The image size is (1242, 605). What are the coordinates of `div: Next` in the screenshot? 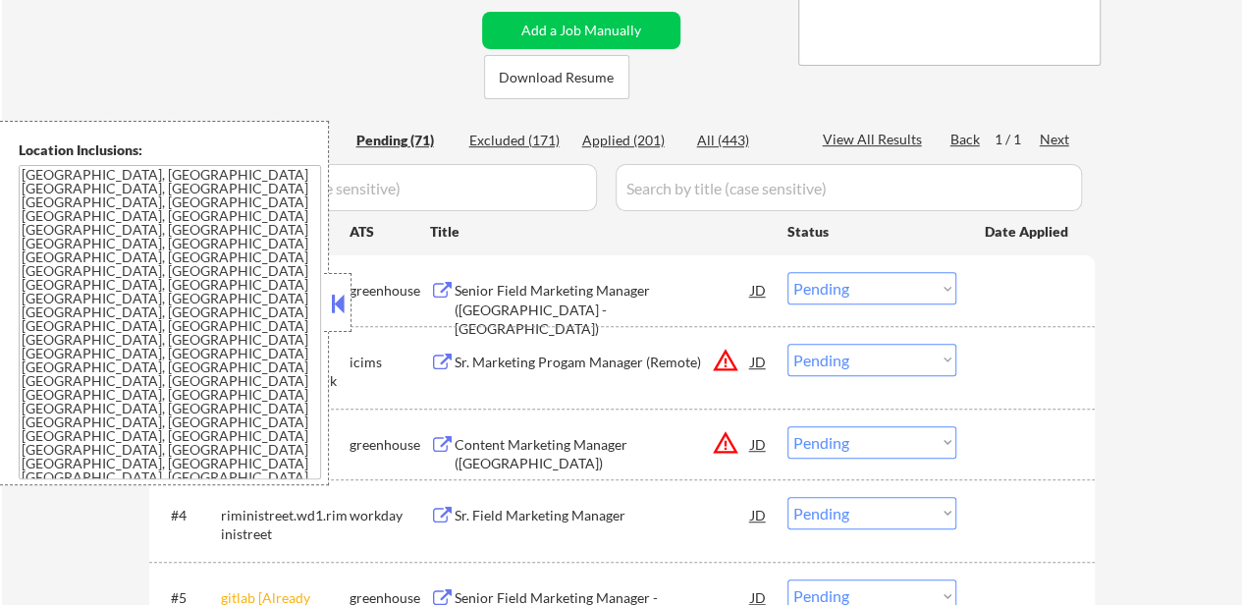 It's located at (1055, 139).